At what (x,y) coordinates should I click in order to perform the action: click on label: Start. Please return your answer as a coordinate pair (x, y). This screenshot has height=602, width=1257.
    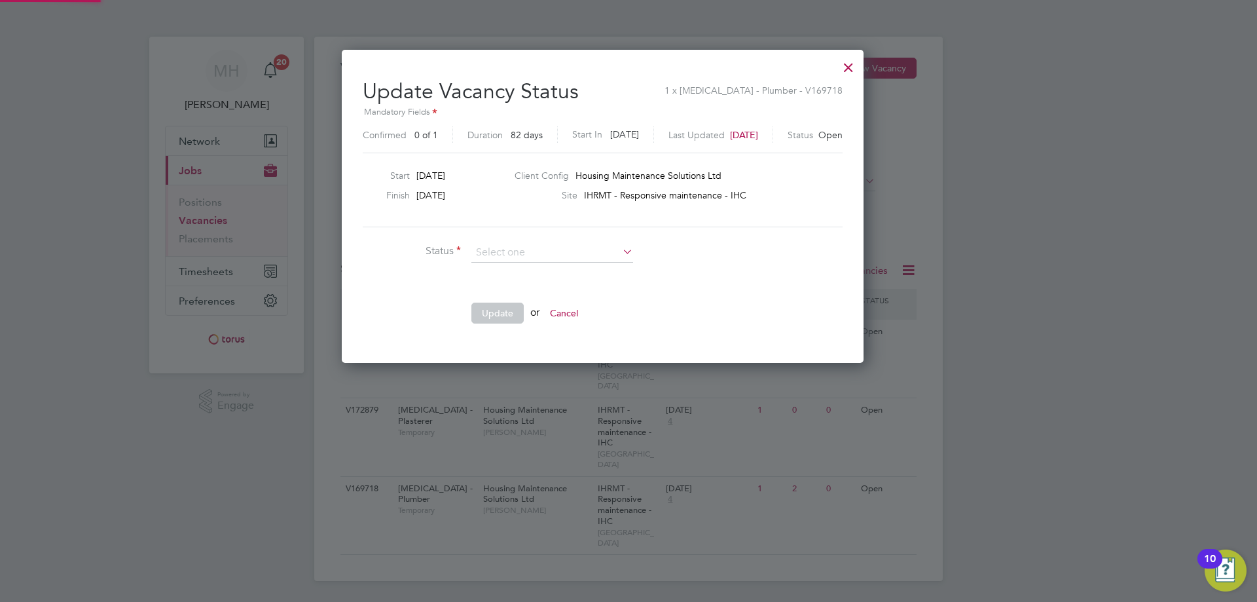
    Looking at the image, I should click on (384, 175).